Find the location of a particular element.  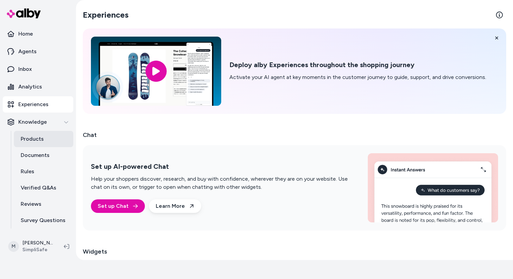

h2: Chat is located at coordinates (295, 135).